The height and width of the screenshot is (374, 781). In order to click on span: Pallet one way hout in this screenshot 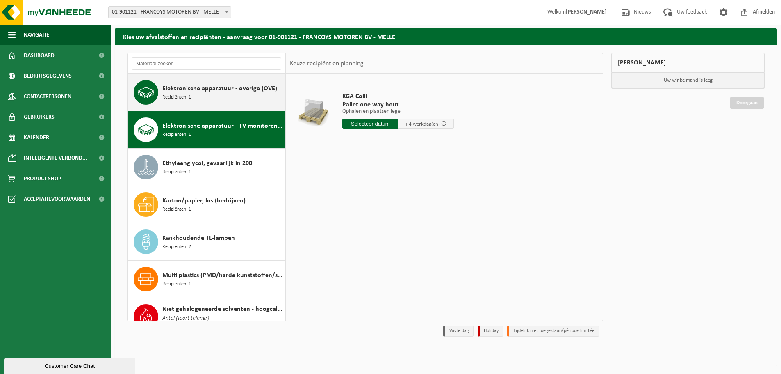, I will do `click(398, 105)`.